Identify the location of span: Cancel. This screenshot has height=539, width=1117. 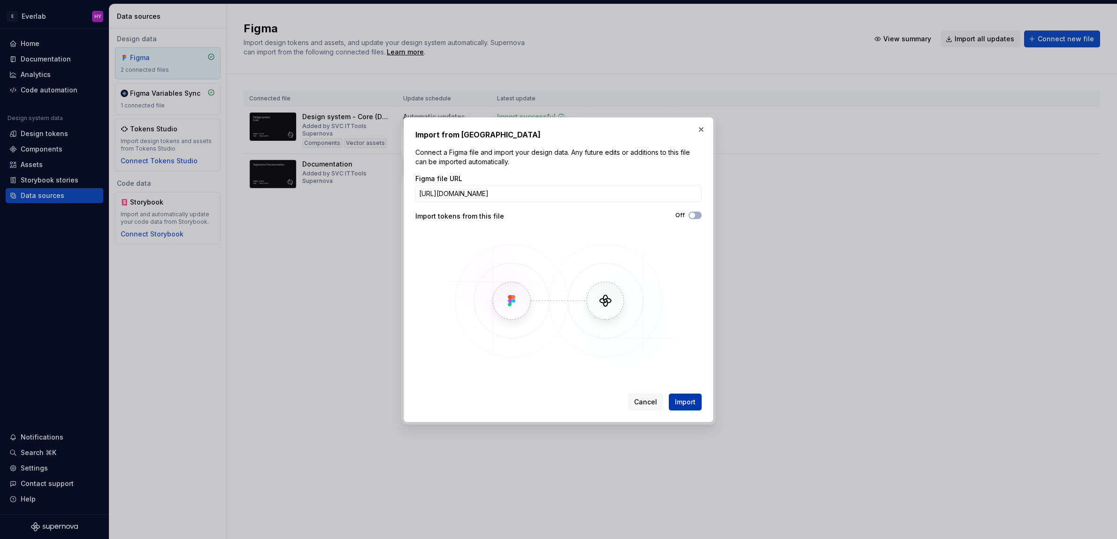
(645, 402).